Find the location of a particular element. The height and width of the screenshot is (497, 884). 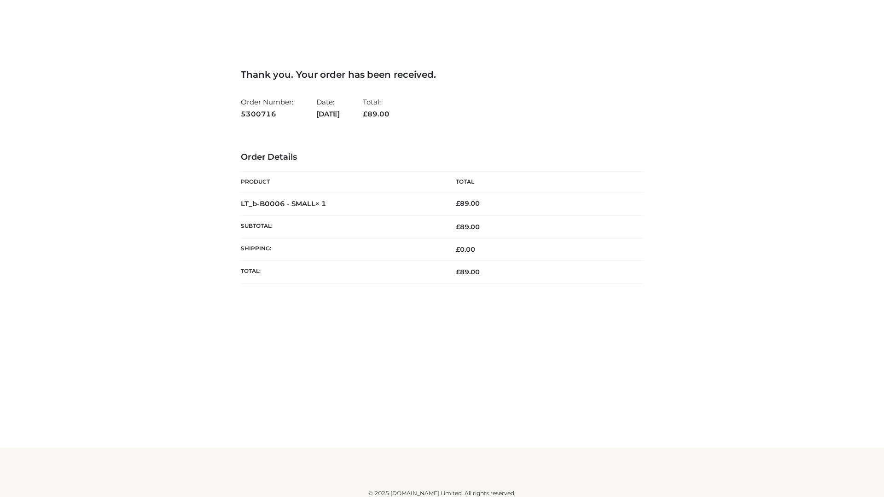

h3: Order Details is located at coordinates (442, 157).